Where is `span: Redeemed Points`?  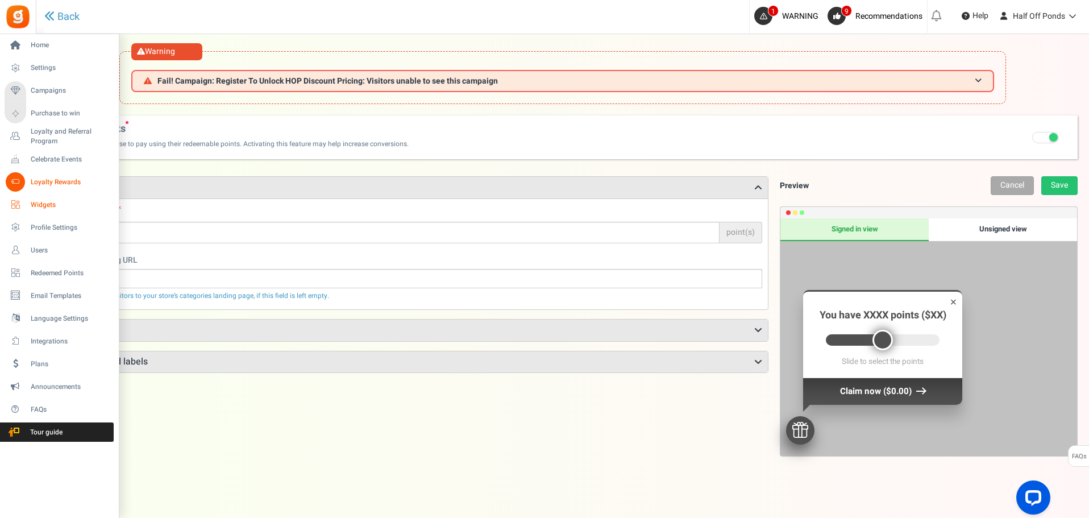
span: Redeemed Points is located at coordinates (71, 273).